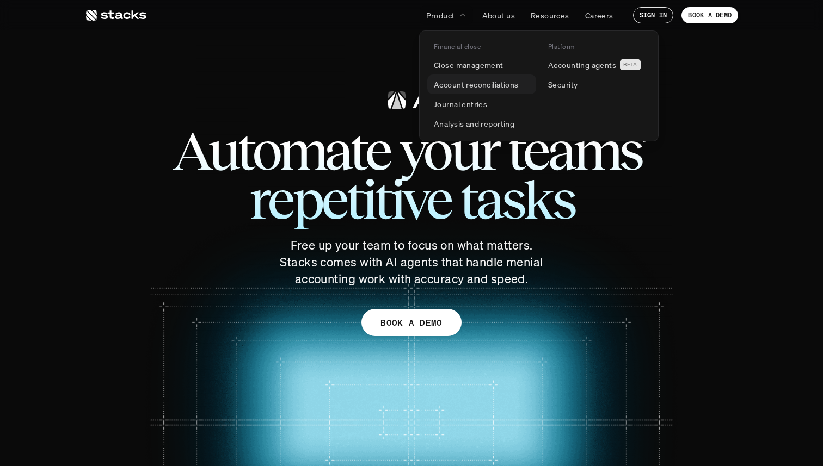  I want to click on p: About us, so click(499, 15).